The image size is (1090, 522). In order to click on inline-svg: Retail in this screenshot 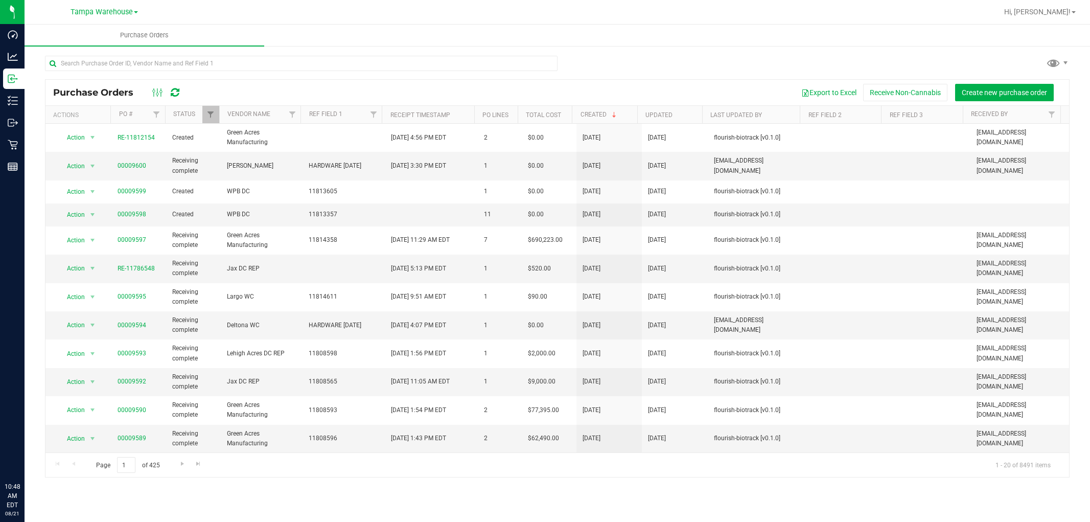, I will do `click(13, 145)`.